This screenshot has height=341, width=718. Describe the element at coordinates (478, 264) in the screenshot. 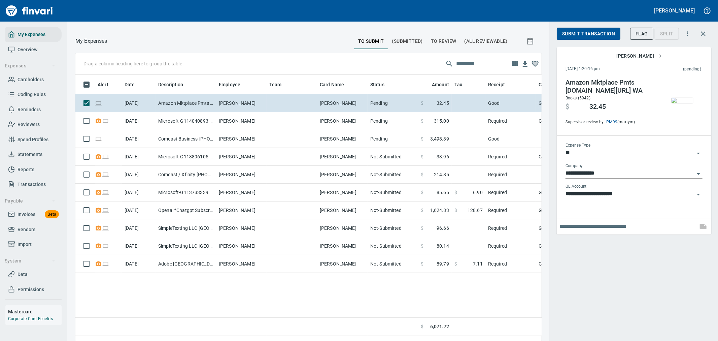

I see `span: 7.11` at that location.